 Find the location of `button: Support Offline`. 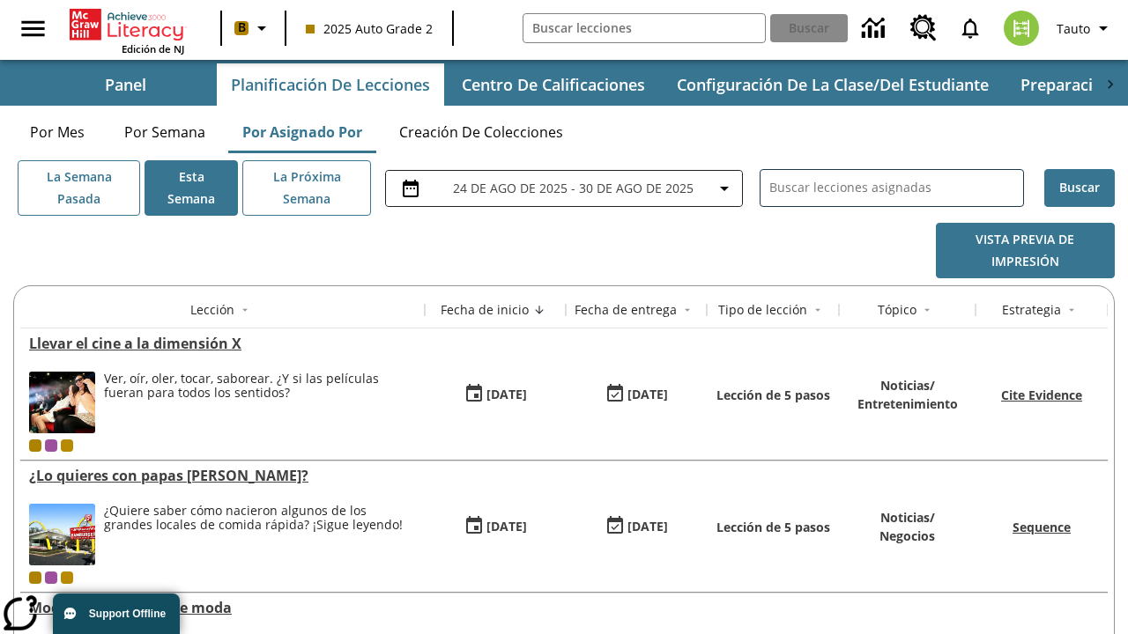

button: Support Offline is located at coordinates (116, 614).